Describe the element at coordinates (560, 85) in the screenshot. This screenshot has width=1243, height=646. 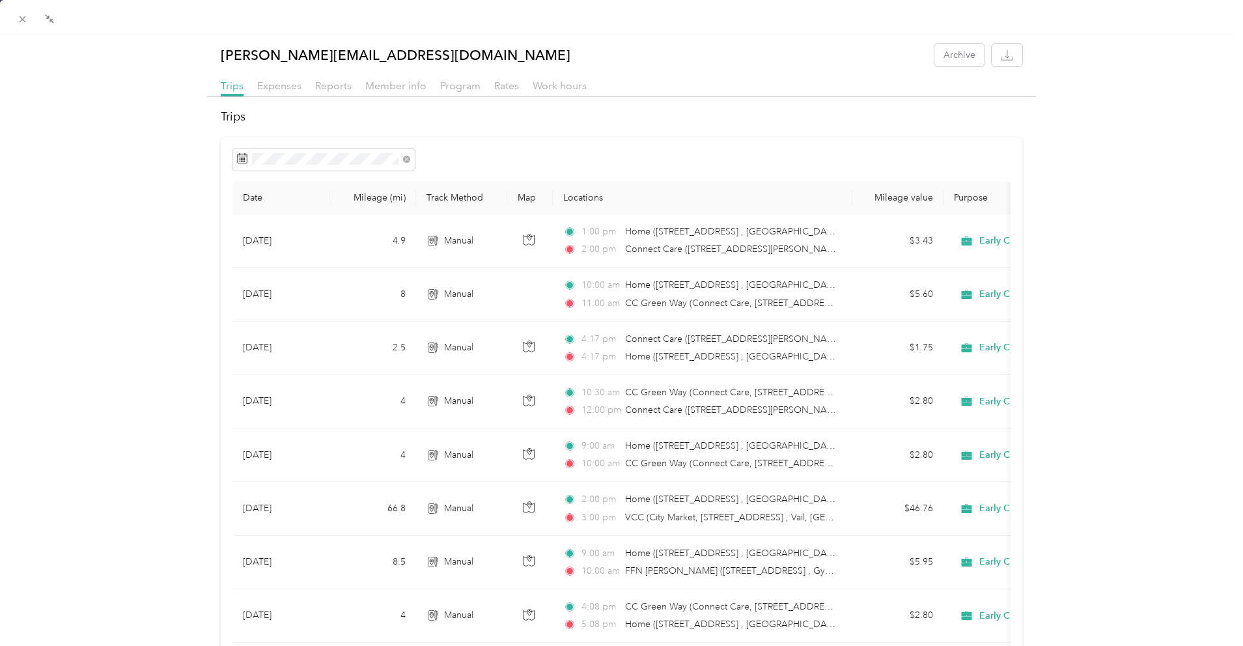
I see `span: Work hours` at that location.